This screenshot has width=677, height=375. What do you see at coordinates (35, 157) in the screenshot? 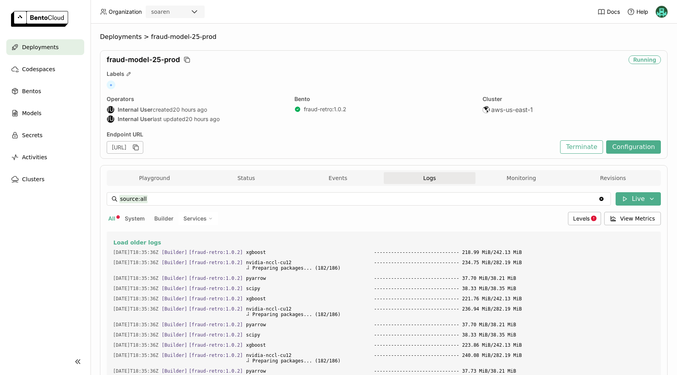
I see `span: Activities` at bounding box center [35, 157].